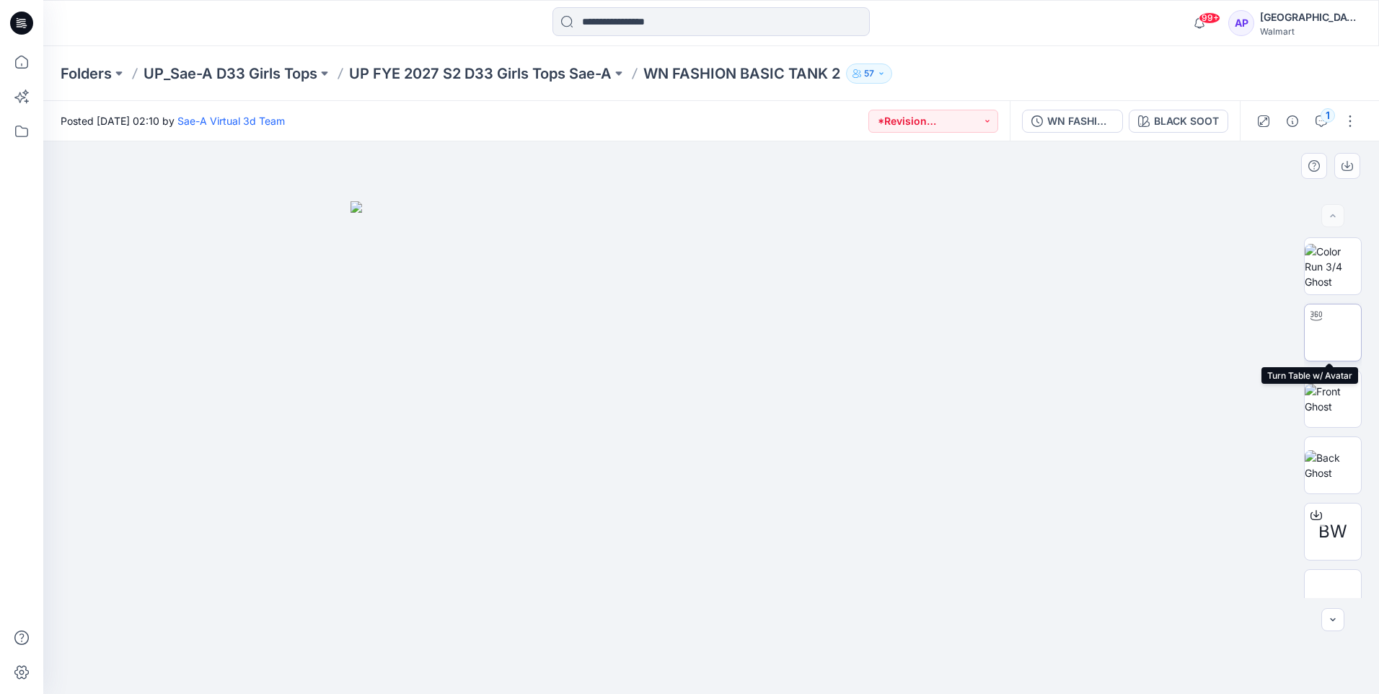 Image resolution: width=1379 pixels, height=694 pixels. I want to click on div: Walmart, so click(1310, 31).